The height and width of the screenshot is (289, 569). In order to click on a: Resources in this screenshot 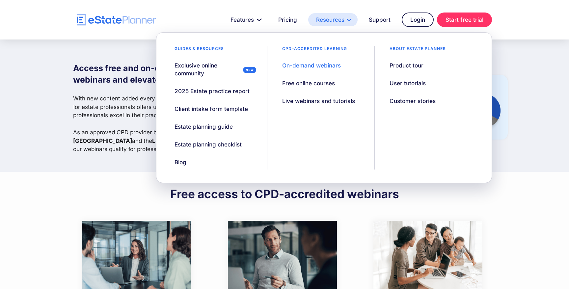, I will do `click(333, 20)`.